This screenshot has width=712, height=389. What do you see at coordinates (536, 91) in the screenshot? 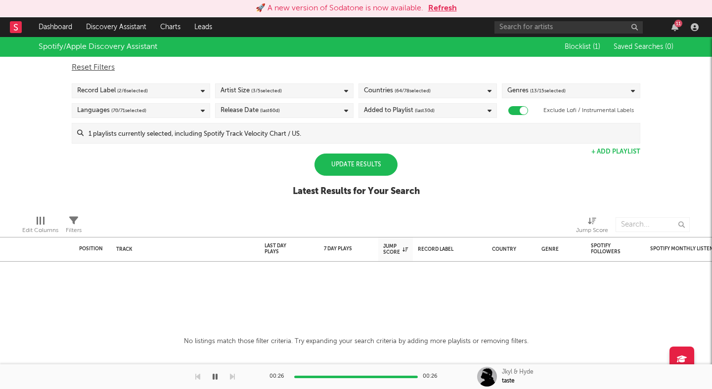
I see `div: Genres` at bounding box center [536, 91].